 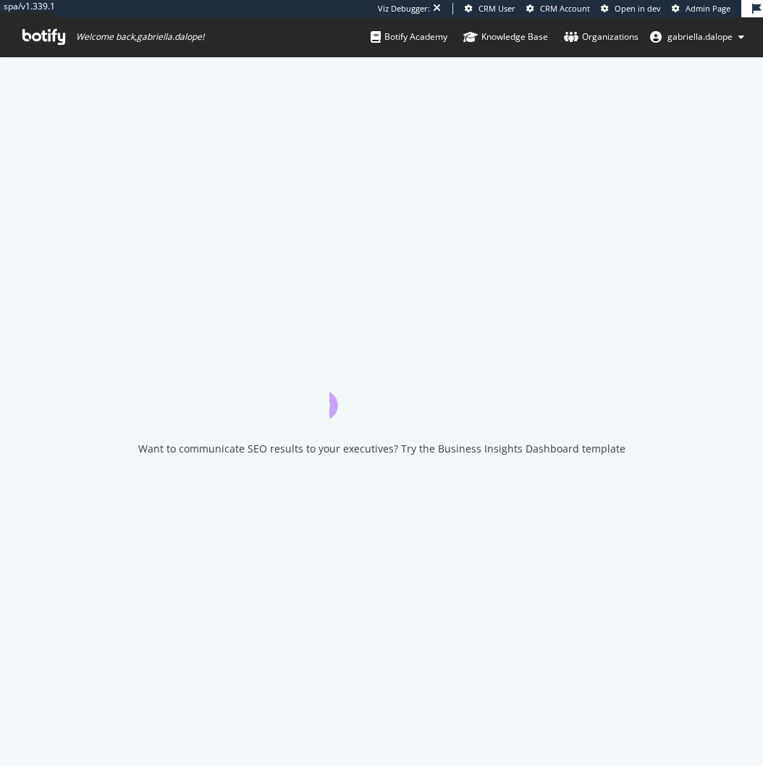 What do you see at coordinates (409, 37) in the screenshot?
I see `a: Botify Academy` at bounding box center [409, 37].